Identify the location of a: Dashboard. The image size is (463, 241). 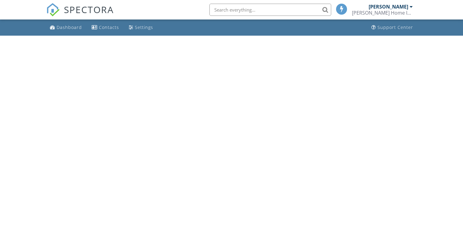
(66, 27).